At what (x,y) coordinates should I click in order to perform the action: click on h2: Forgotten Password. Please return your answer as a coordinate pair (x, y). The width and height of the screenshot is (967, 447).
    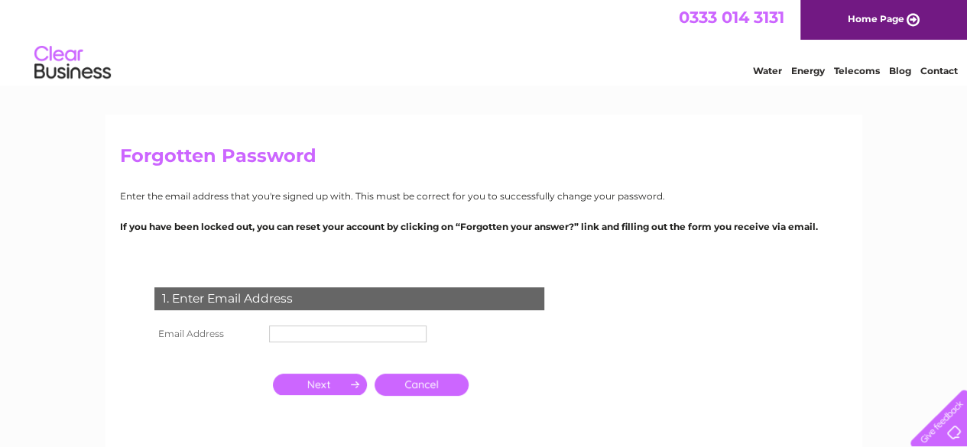
    Looking at the image, I should click on (484, 160).